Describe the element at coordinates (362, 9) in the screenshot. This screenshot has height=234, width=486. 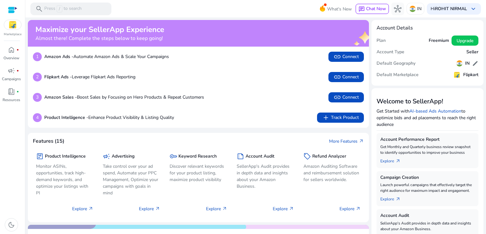
I see `span: chat` at that location.